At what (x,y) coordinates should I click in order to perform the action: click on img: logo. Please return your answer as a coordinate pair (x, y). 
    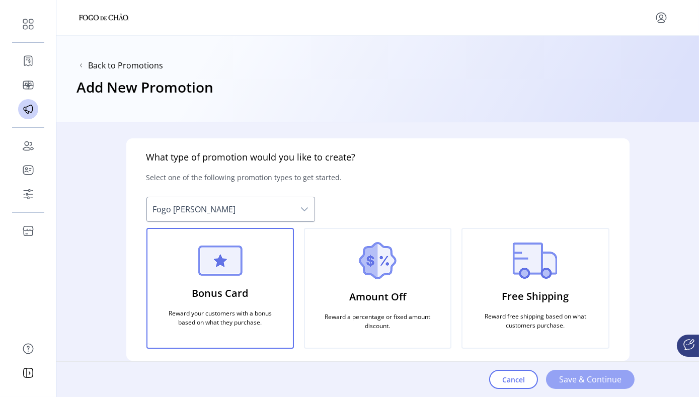
    Looking at the image, I should click on (104, 18).